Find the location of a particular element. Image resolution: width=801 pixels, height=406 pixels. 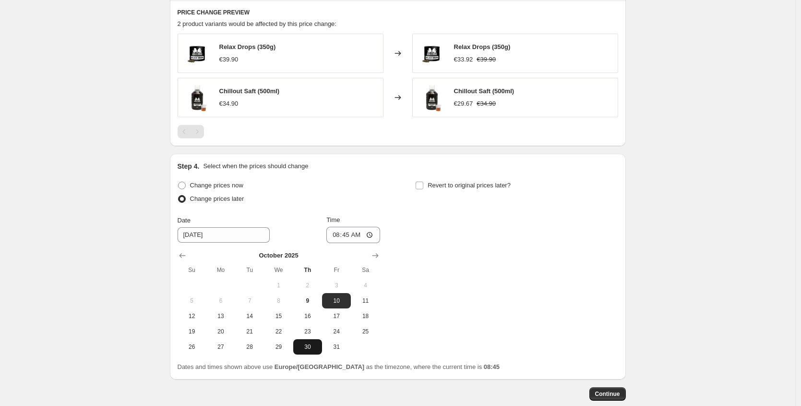

button: Saturday October 18 2025 is located at coordinates (365, 316).